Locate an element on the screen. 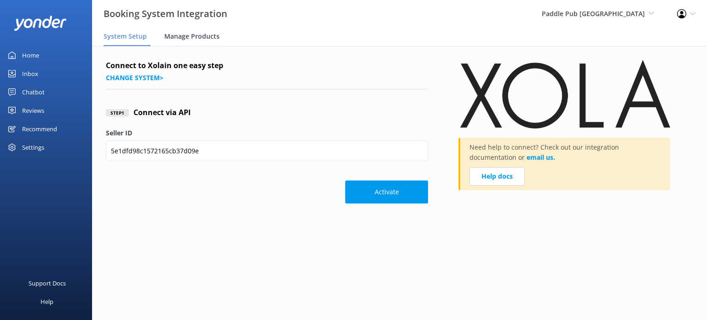  h3: Booking System Integration is located at coordinates (165, 14).